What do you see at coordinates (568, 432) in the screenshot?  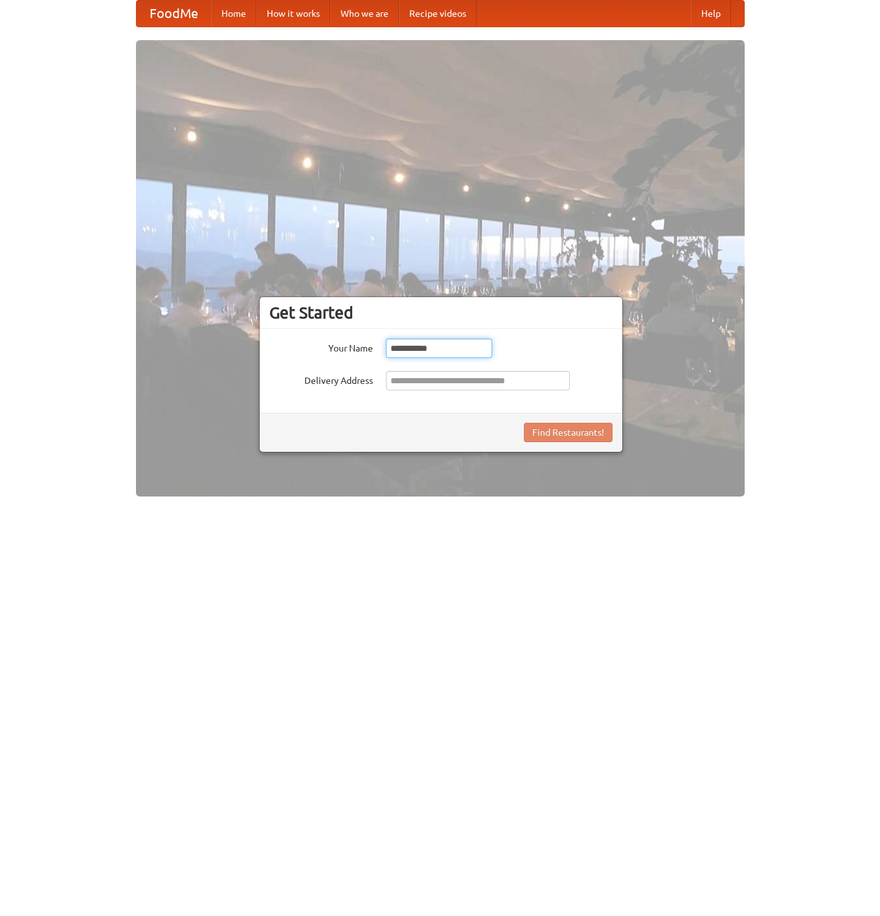 I see `button: Find Restaurants!` at bounding box center [568, 432].